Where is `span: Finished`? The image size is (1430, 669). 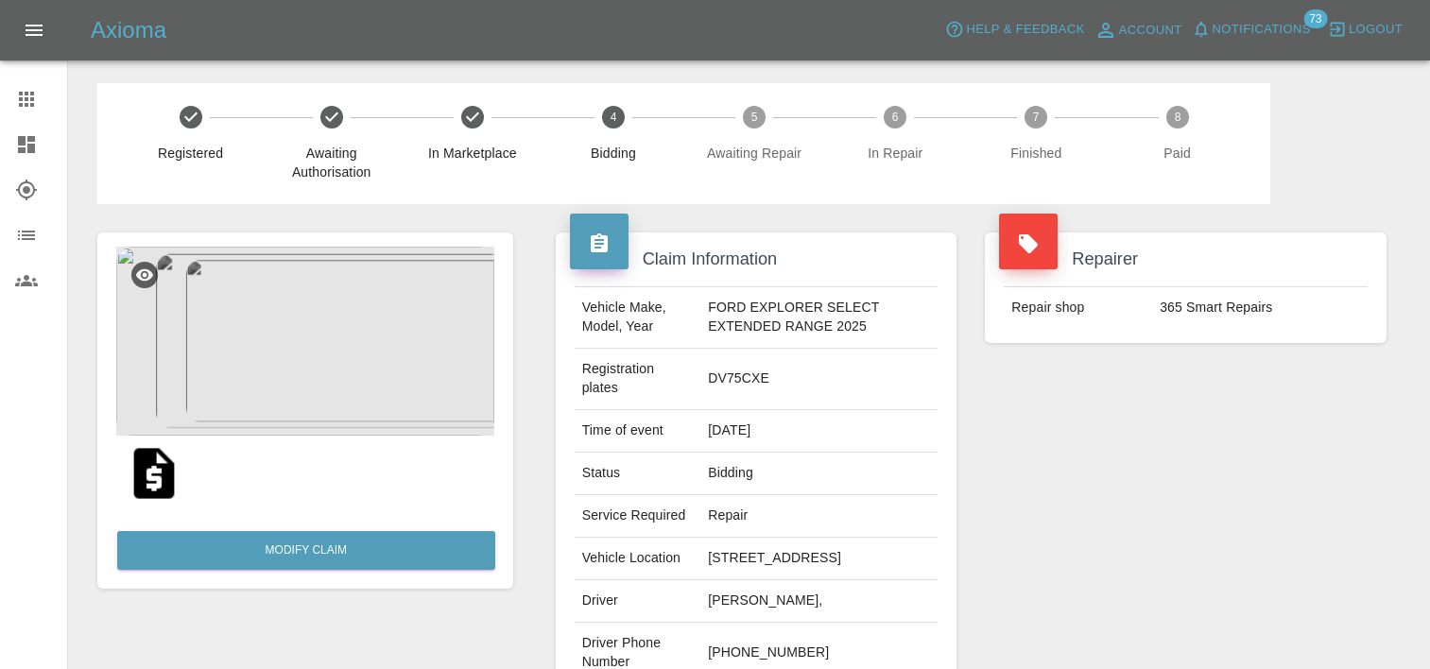
span: Finished is located at coordinates (1036, 153).